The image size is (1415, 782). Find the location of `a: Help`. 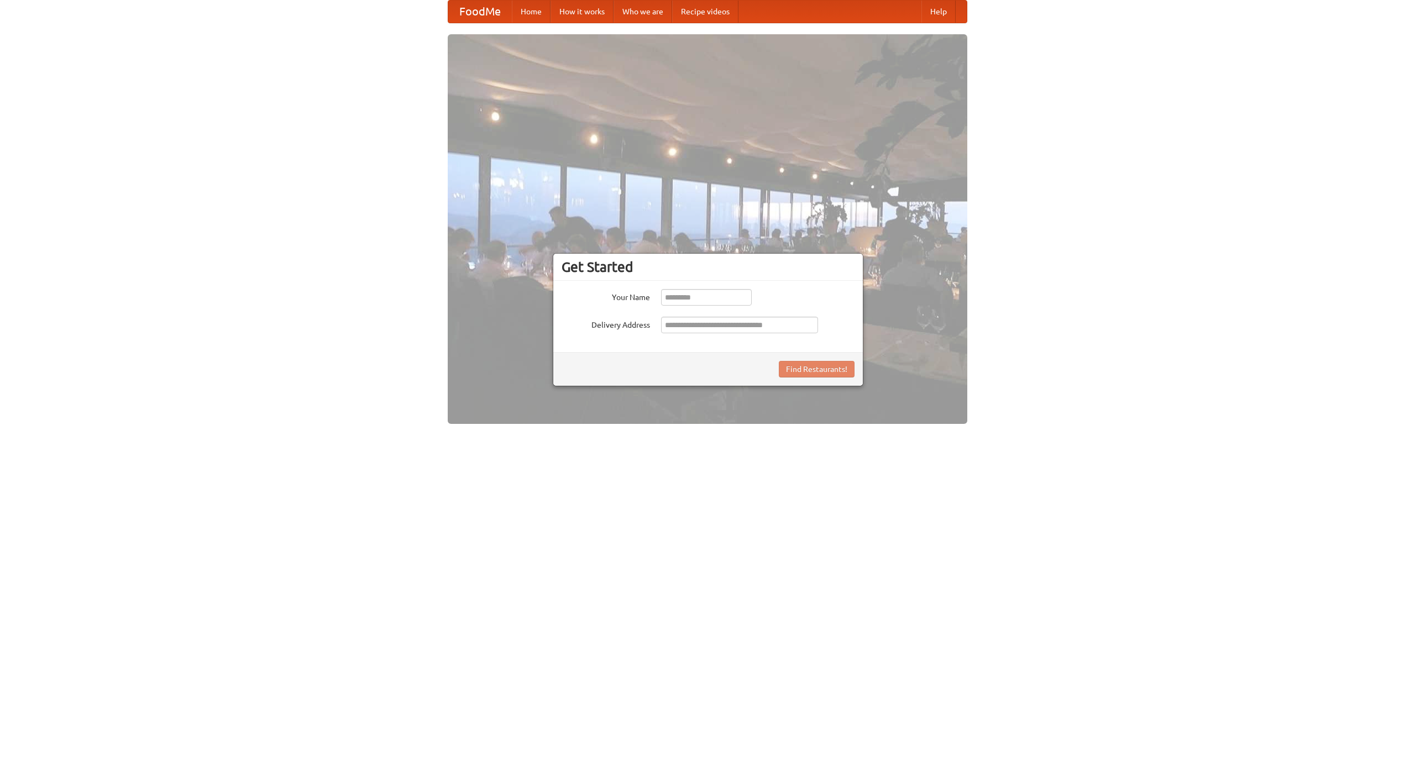

a: Help is located at coordinates (938, 12).